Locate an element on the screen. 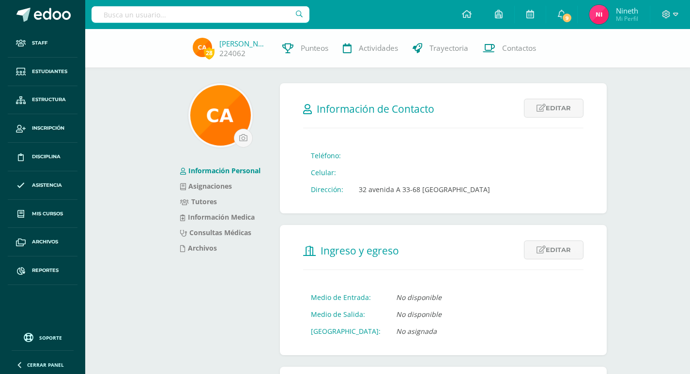 The image size is (690, 374). span: Estructura is located at coordinates (49, 100).